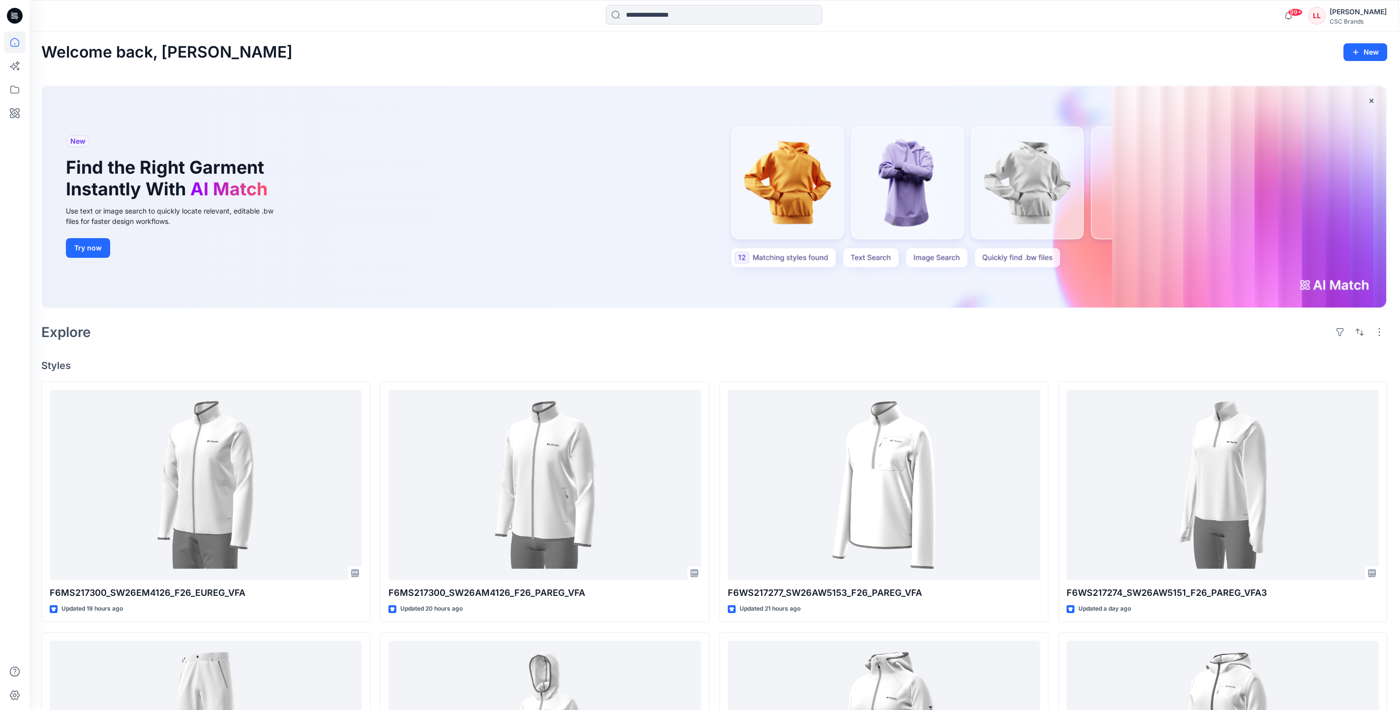 The height and width of the screenshot is (710, 1399). Describe the element at coordinates (78, 141) in the screenshot. I see `span: New` at that location.